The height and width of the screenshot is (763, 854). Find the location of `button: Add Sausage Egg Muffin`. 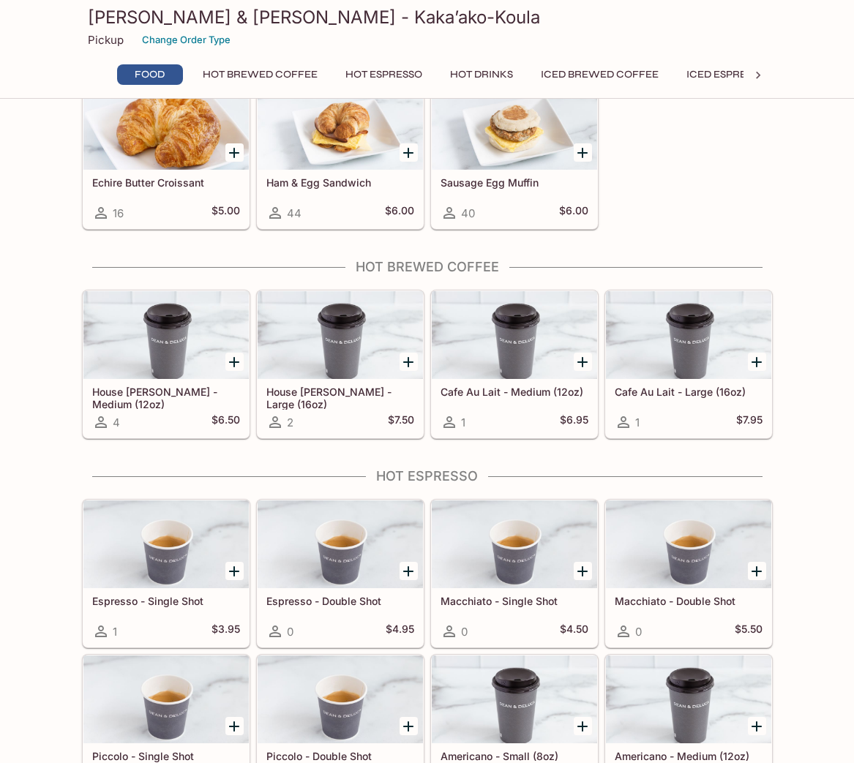

button: Add Sausage Egg Muffin is located at coordinates (582, 152).